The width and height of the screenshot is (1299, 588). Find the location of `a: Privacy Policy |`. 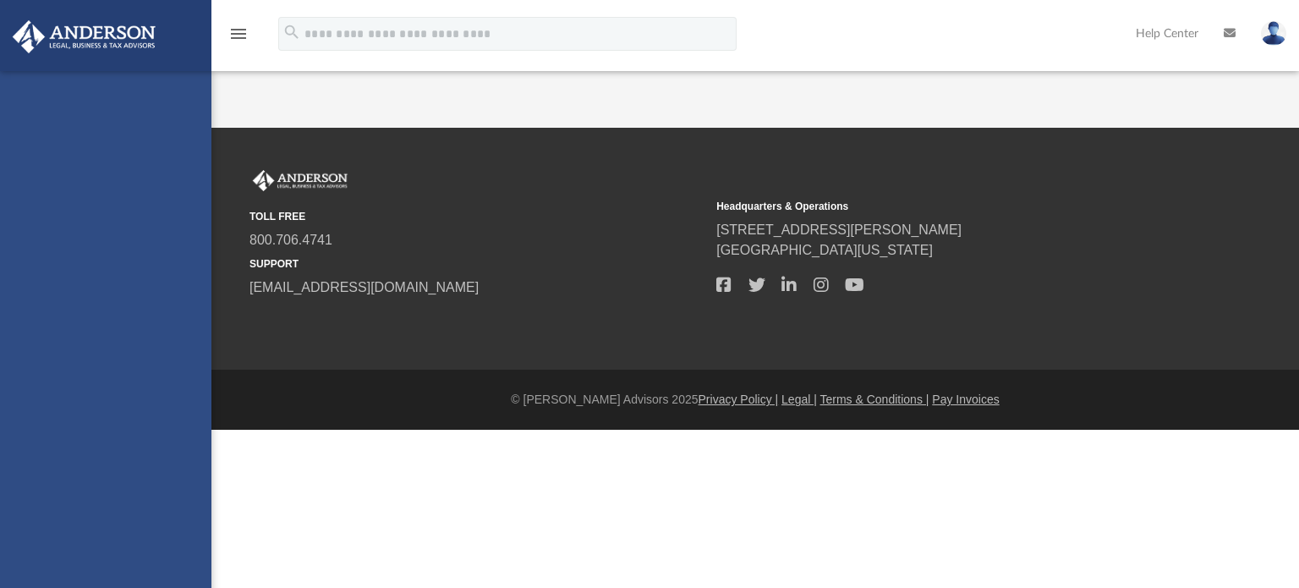

a: Privacy Policy | is located at coordinates (738, 399).